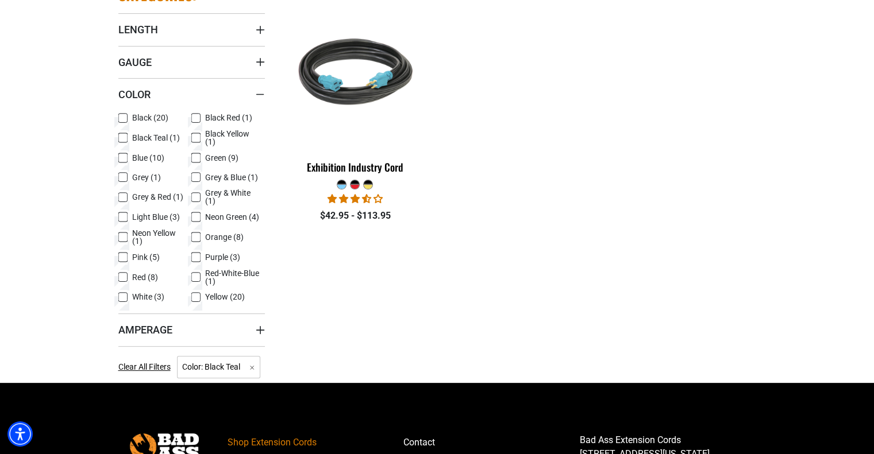 Image resolution: width=874 pixels, height=454 pixels. Describe the element at coordinates (491, 443) in the screenshot. I see `a: Contact` at that location.